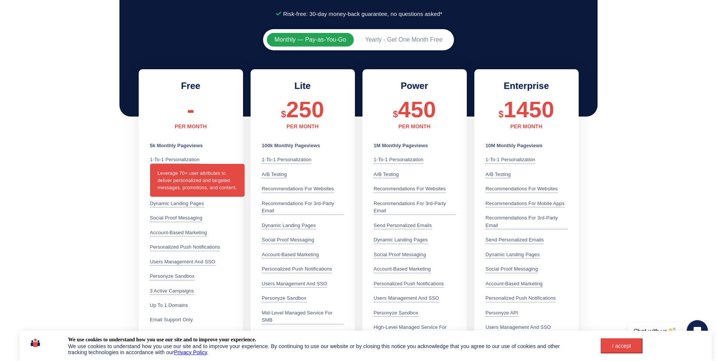 Image resolution: width=717 pixels, height=361 pixels. I want to click on div: High-level managed service for mid-sized or large businesses, so click(415, 331).